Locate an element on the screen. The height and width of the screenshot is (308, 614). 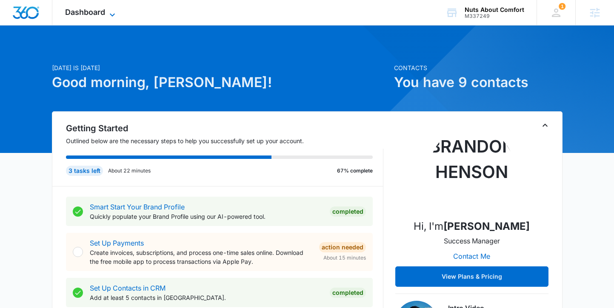
span: About 15 minutes is located at coordinates (345, 258).